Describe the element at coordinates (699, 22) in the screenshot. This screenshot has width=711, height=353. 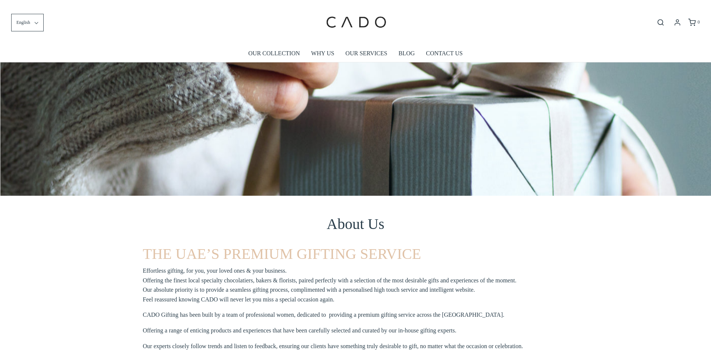
I see `span: 0` at that location.